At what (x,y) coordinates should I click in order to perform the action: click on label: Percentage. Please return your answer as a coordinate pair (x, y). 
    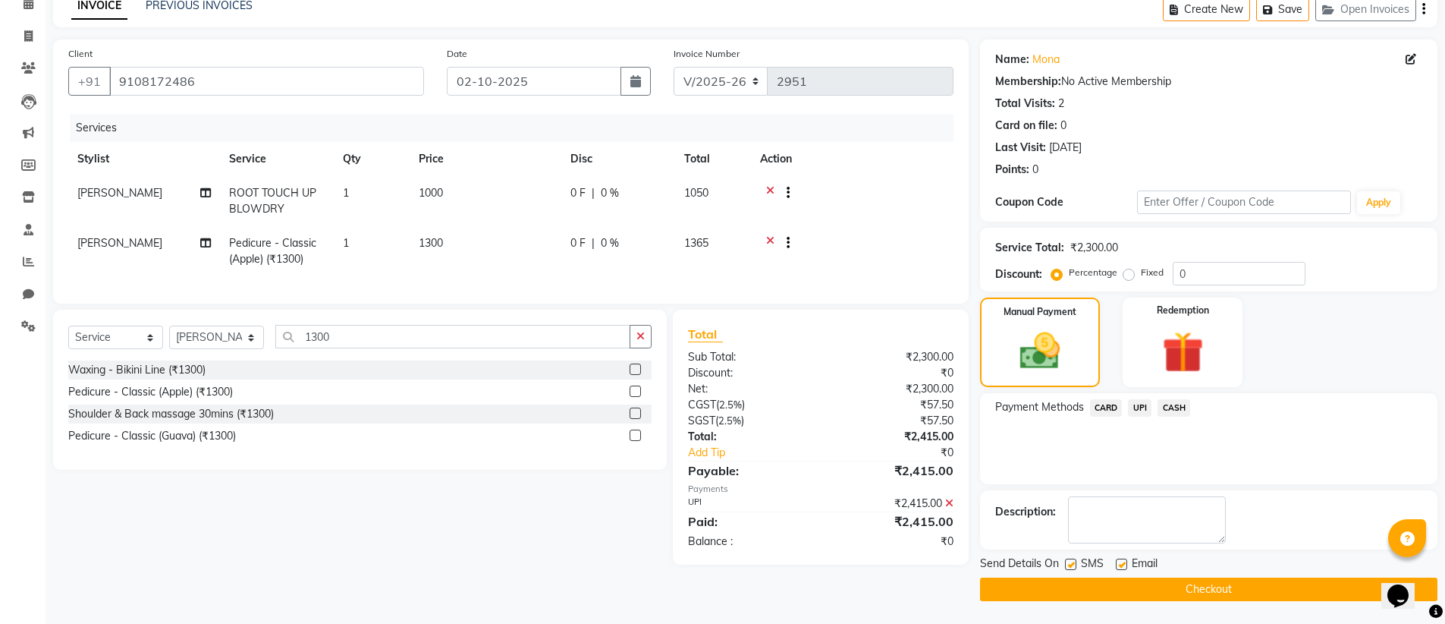
    Looking at the image, I should click on (1093, 272).